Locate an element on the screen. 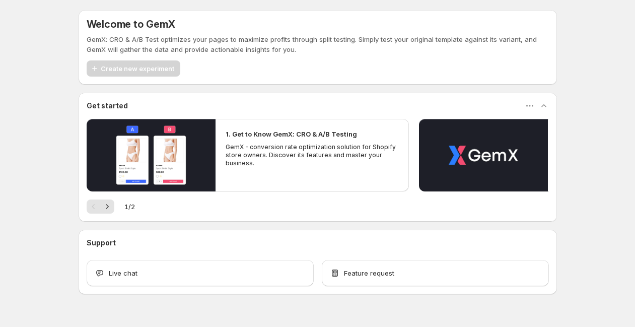 The width and height of the screenshot is (635, 327). h2: 1. Get to Know GemX: CRO & A/B Testing is located at coordinates (291, 134).